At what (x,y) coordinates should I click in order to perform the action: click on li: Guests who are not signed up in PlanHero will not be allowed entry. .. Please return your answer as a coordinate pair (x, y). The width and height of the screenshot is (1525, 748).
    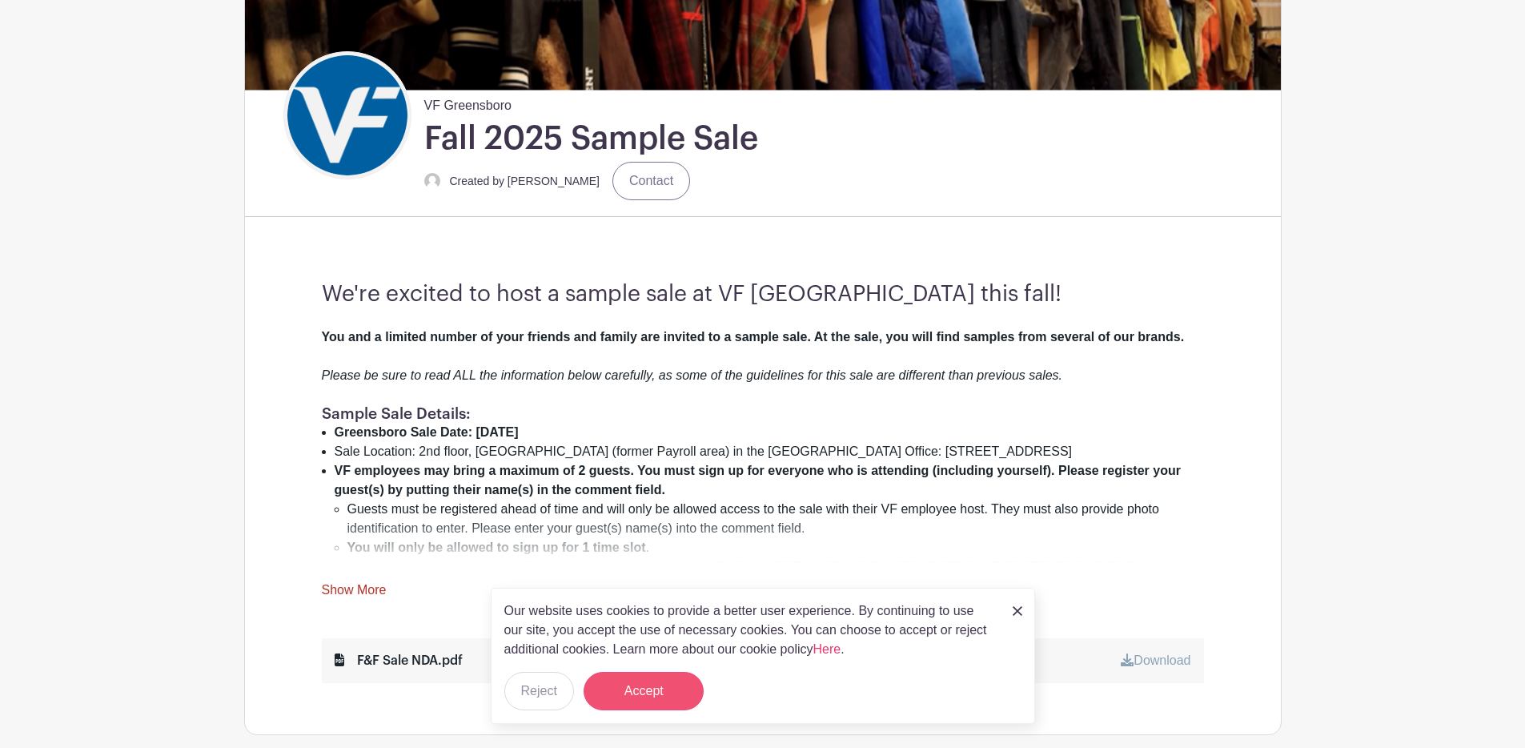
    Looking at the image, I should click on (769, 567).